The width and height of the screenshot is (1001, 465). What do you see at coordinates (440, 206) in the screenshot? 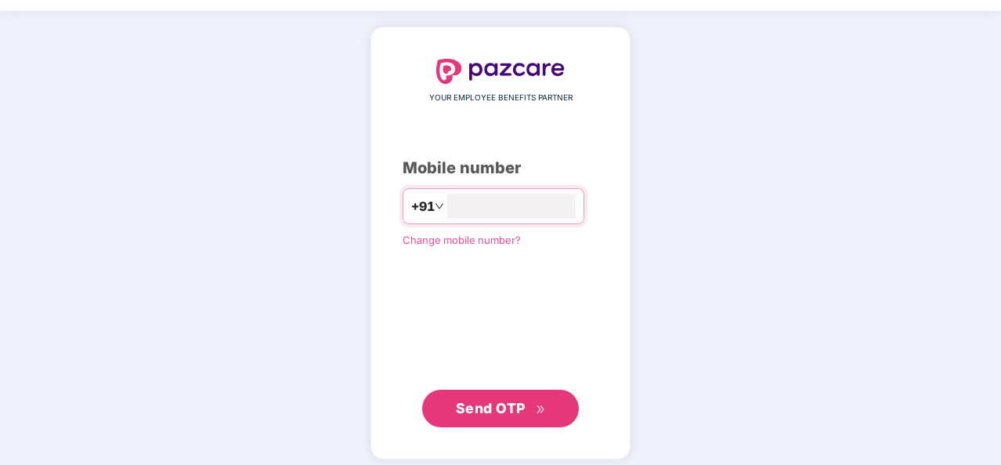
I see `span: down` at bounding box center [440, 206].